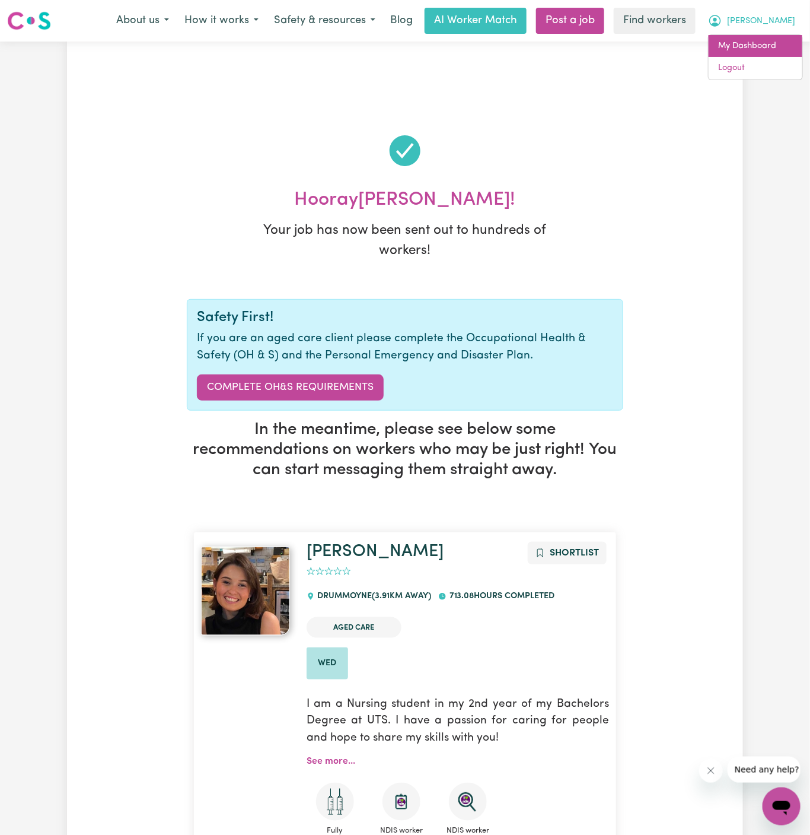 This screenshot has width=810, height=835. I want to click on a: Logout, so click(756, 68).